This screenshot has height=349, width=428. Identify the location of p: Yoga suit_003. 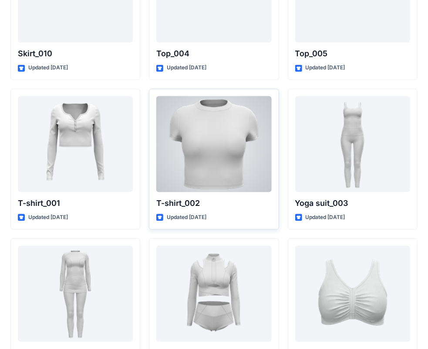
(353, 203).